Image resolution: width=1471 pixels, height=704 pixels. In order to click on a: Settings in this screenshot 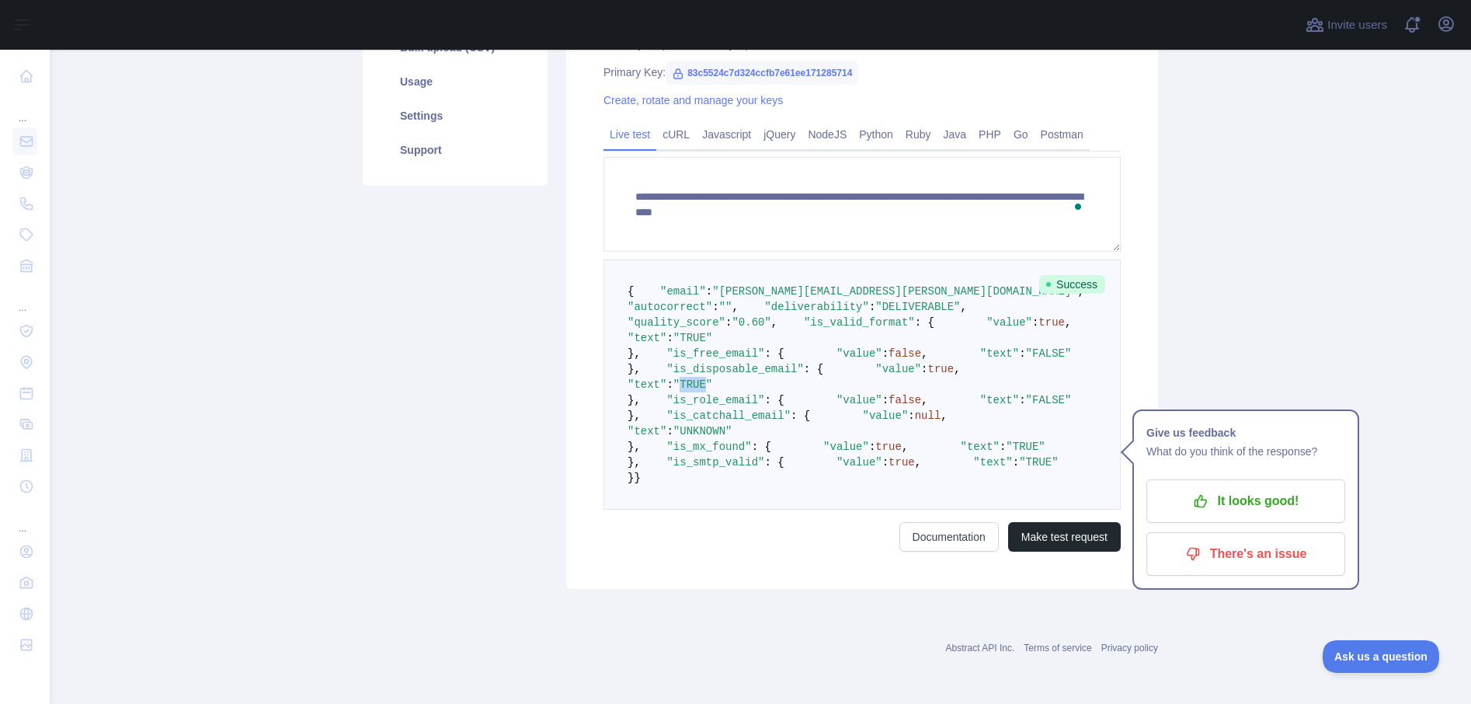, I will do `click(455, 116)`.